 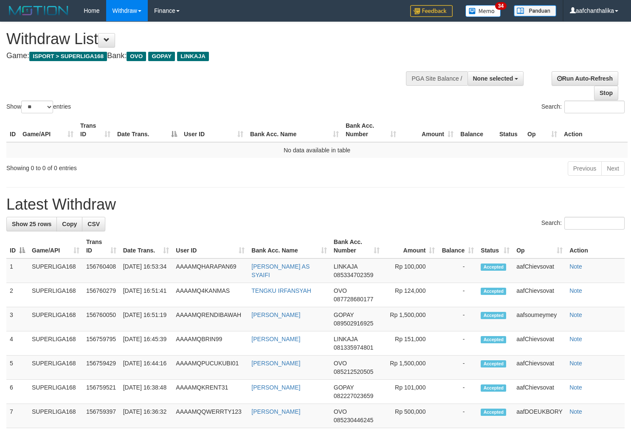 I want to click on td: aafDOEUKBORY, so click(x=539, y=416).